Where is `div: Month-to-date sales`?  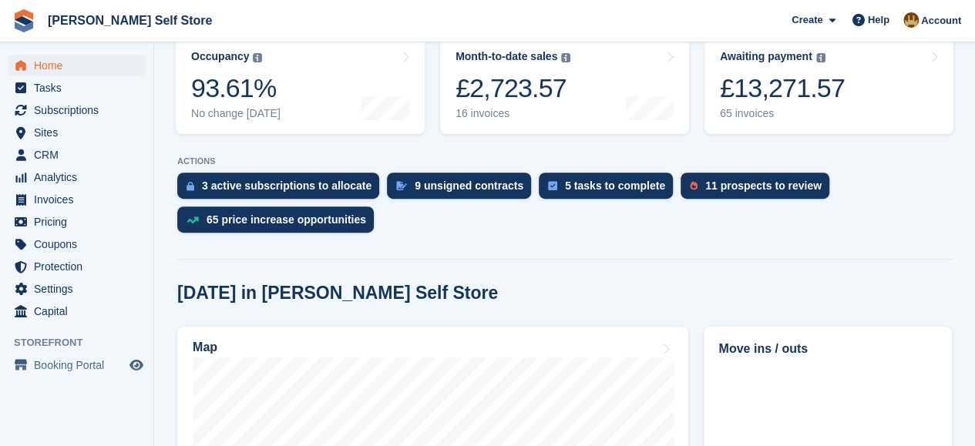
div: Month-to-date sales is located at coordinates (507, 56).